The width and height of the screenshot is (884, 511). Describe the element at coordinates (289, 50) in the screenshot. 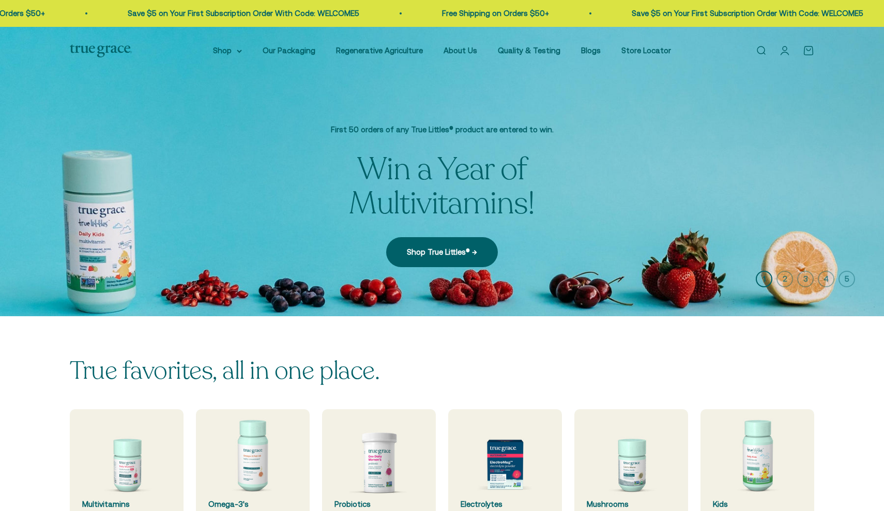

I see `a: Our Packaging` at that location.